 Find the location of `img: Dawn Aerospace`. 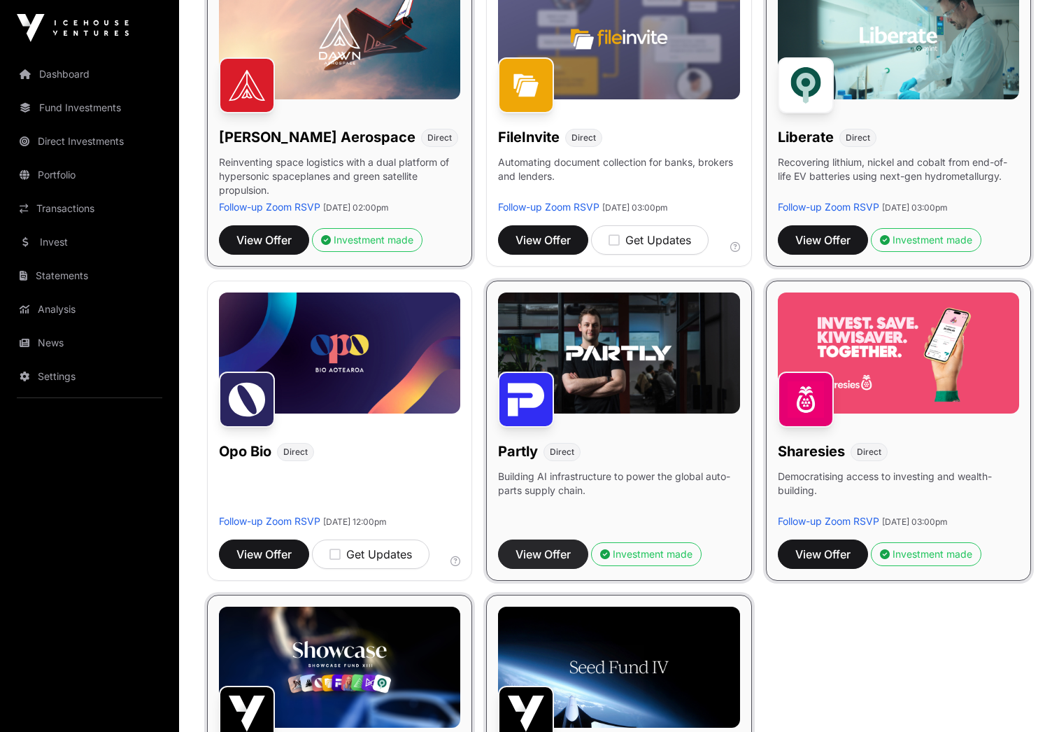

img: Dawn Aerospace is located at coordinates (247, 85).